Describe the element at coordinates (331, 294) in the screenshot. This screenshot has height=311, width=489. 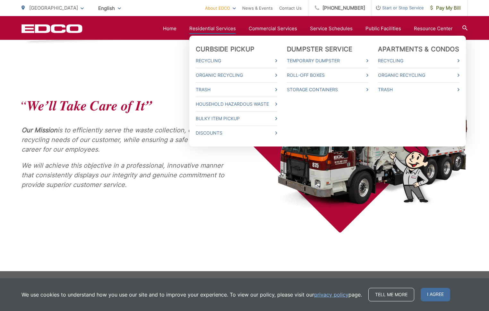
I see `a: privacy policy` at that location.